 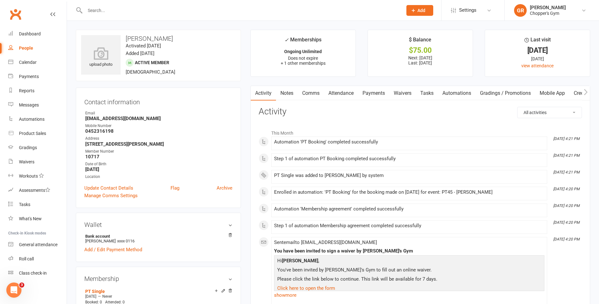 I want to click on strong: Ongoing Unlimited, so click(x=303, y=52).